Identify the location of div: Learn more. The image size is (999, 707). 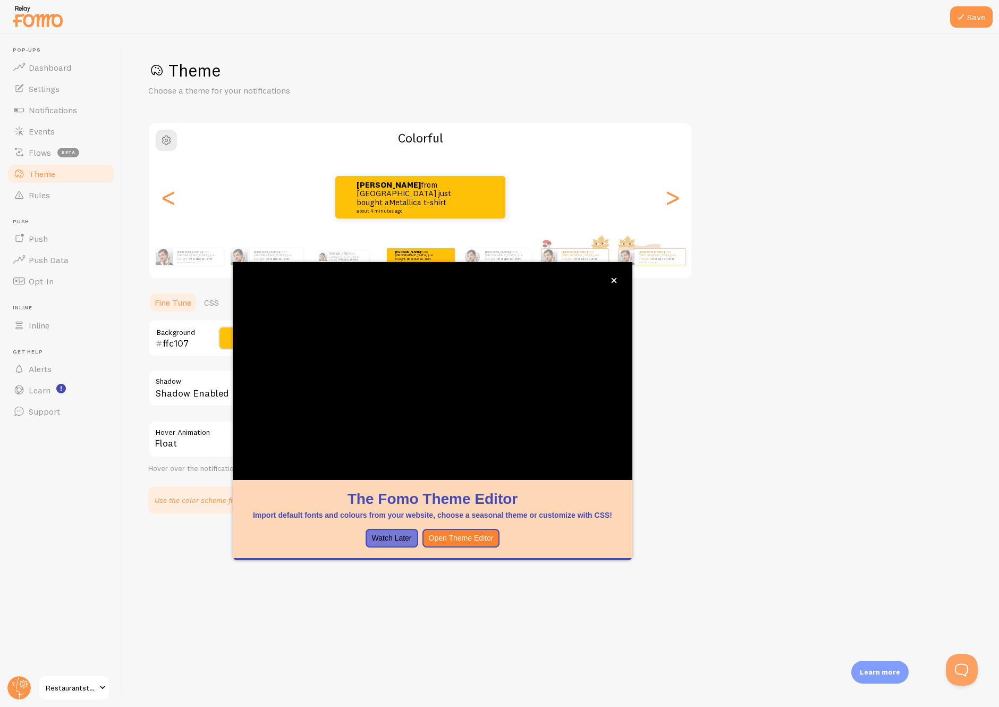
(880, 672).